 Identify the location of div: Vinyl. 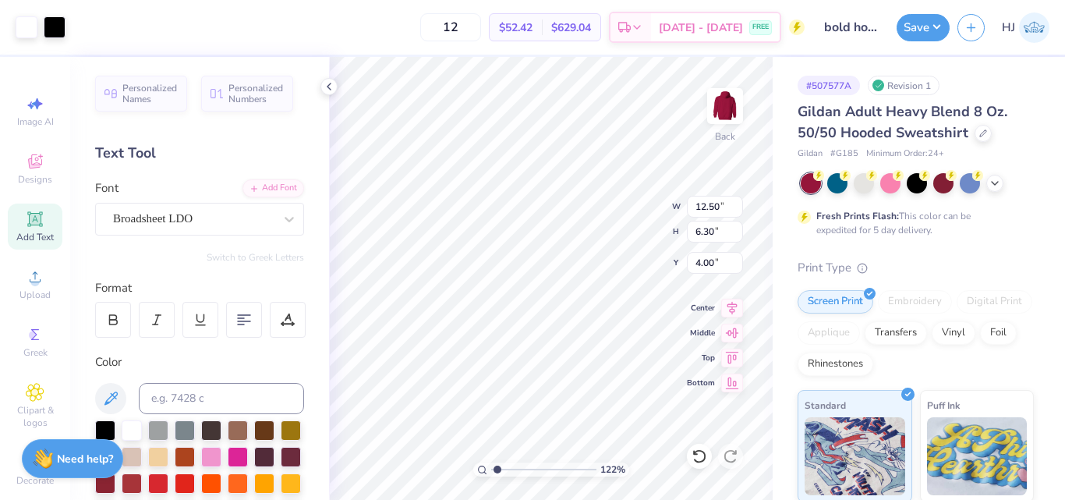
(953, 333).